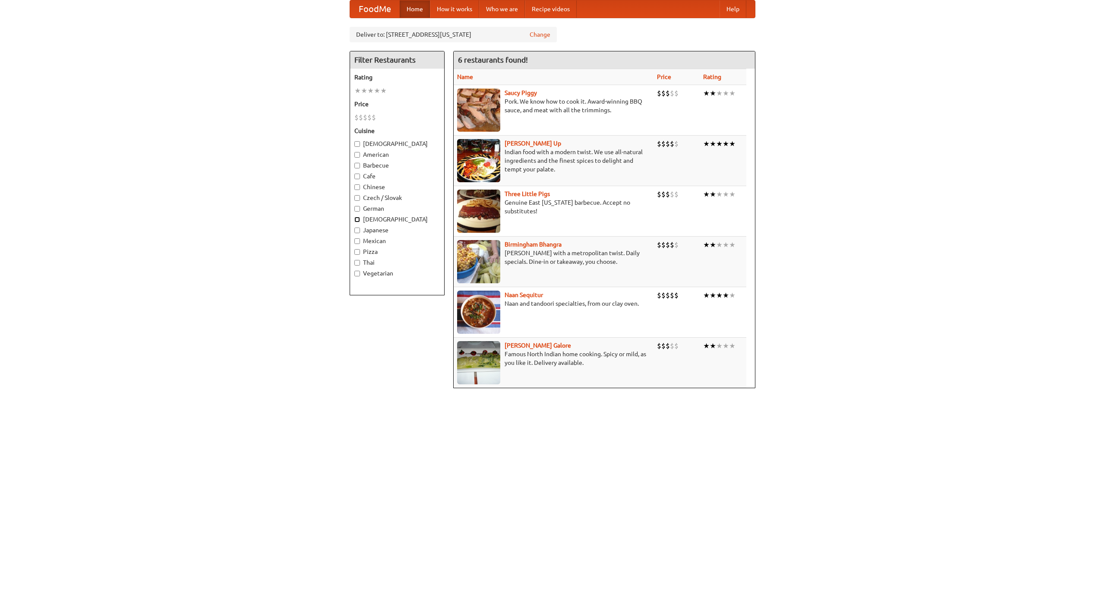  Describe the element at coordinates (397, 241) in the screenshot. I see `label: Mexican` at that location.